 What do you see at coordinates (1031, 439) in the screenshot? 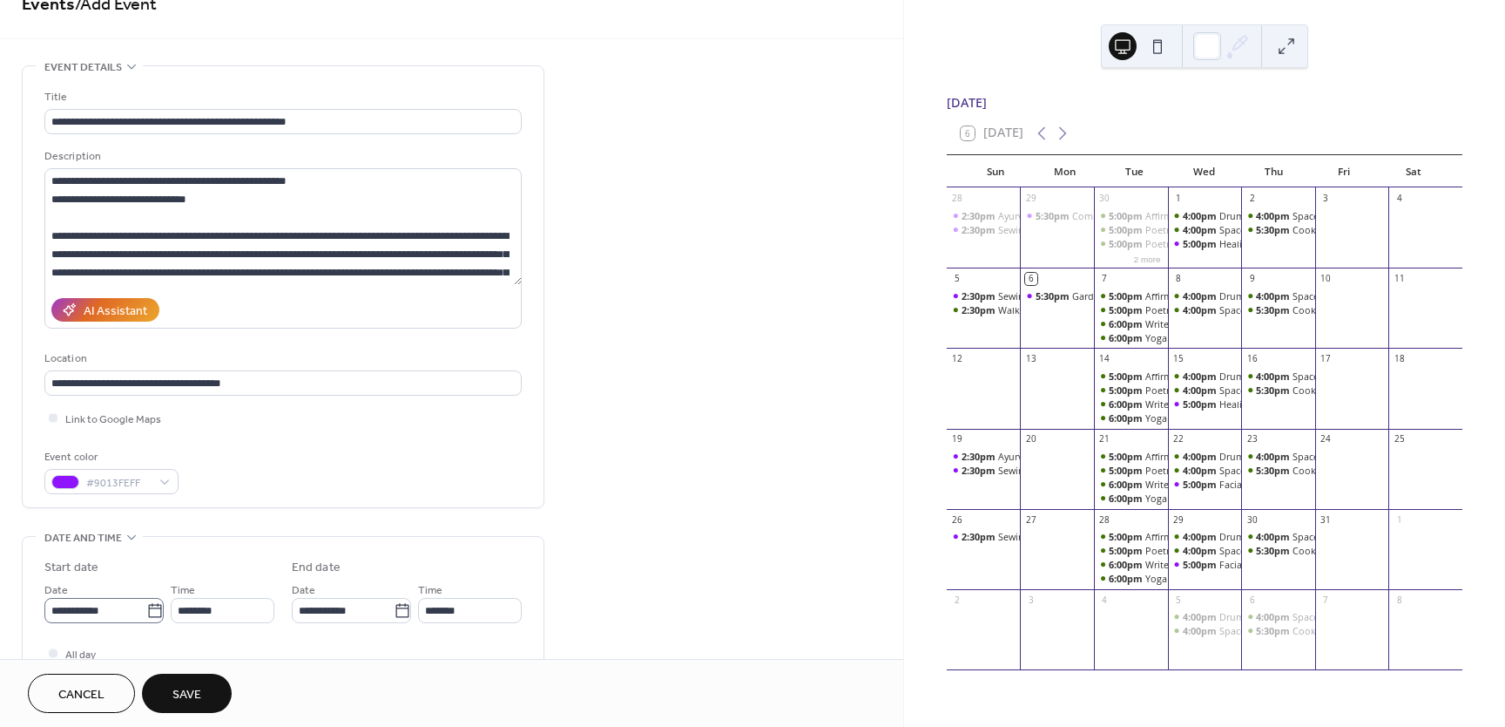
I see `div: 20` at bounding box center [1031, 439].